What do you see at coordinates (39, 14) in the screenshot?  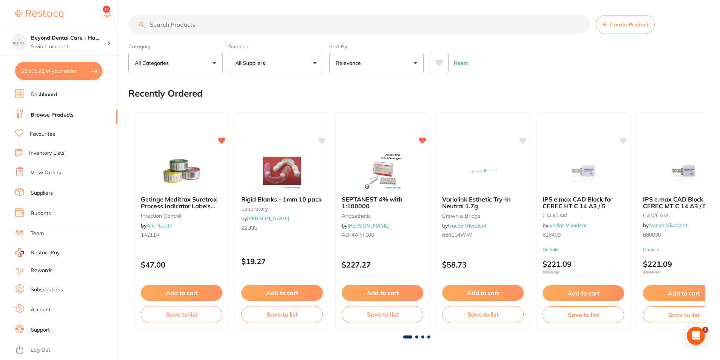 I see `a: Restocq Logo` at bounding box center [39, 14].